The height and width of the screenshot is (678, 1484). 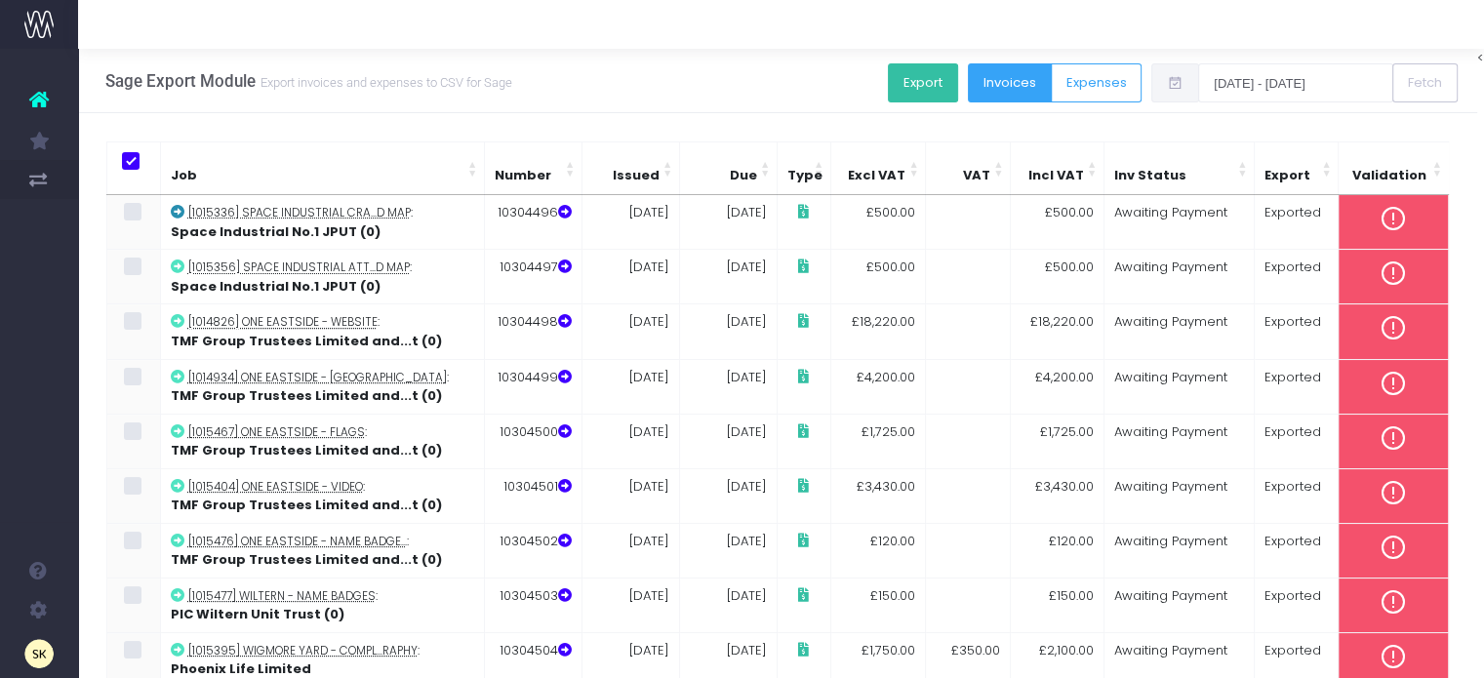 What do you see at coordinates (533, 441) in the screenshot?
I see `td: 10304500` at bounding box center [533, 441].